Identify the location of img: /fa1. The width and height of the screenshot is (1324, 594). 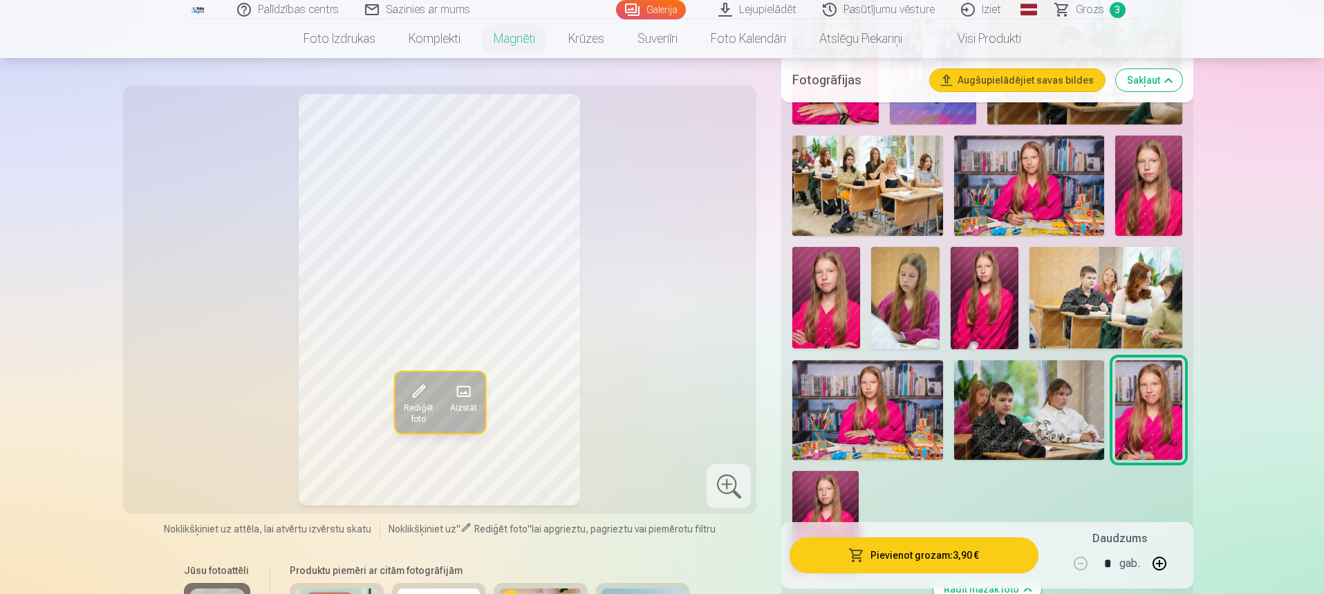
(198, 10).